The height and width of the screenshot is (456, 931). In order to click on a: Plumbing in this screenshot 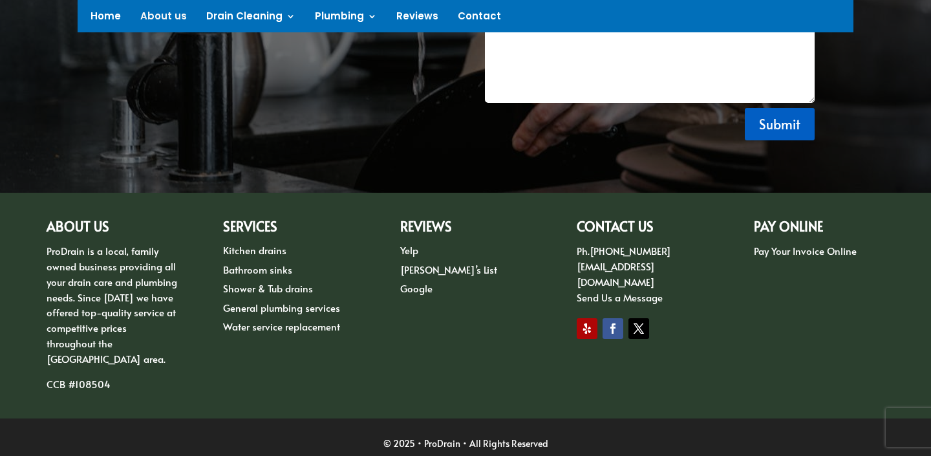, I will do `click(346, 19)`.